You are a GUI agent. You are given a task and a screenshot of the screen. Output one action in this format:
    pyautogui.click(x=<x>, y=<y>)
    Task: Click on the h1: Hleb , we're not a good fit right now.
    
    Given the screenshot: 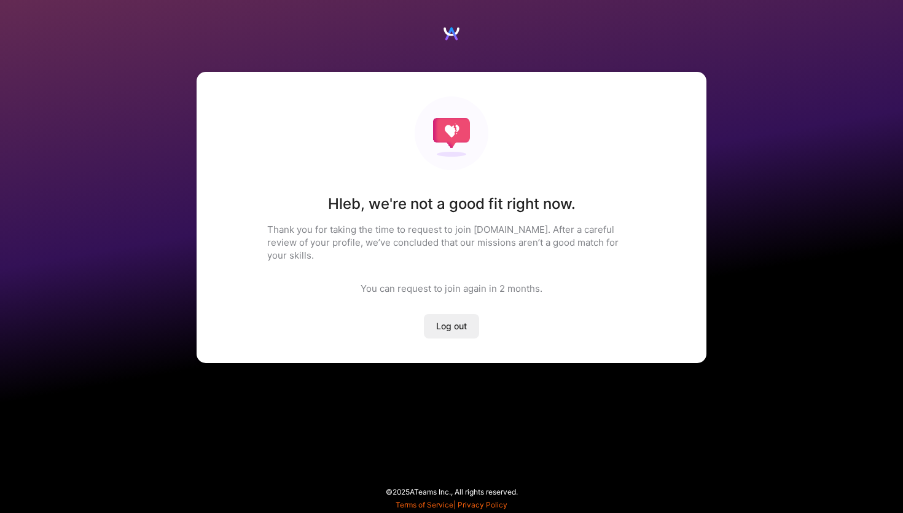 What is the action you would take?
    pyautogui.click(x=452, y=204)
    